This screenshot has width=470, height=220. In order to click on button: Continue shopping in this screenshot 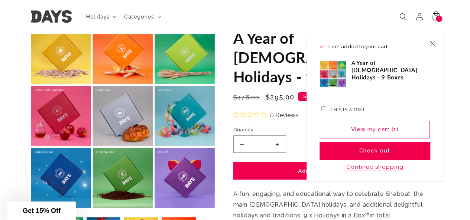, I will do `click(375, 167)`.